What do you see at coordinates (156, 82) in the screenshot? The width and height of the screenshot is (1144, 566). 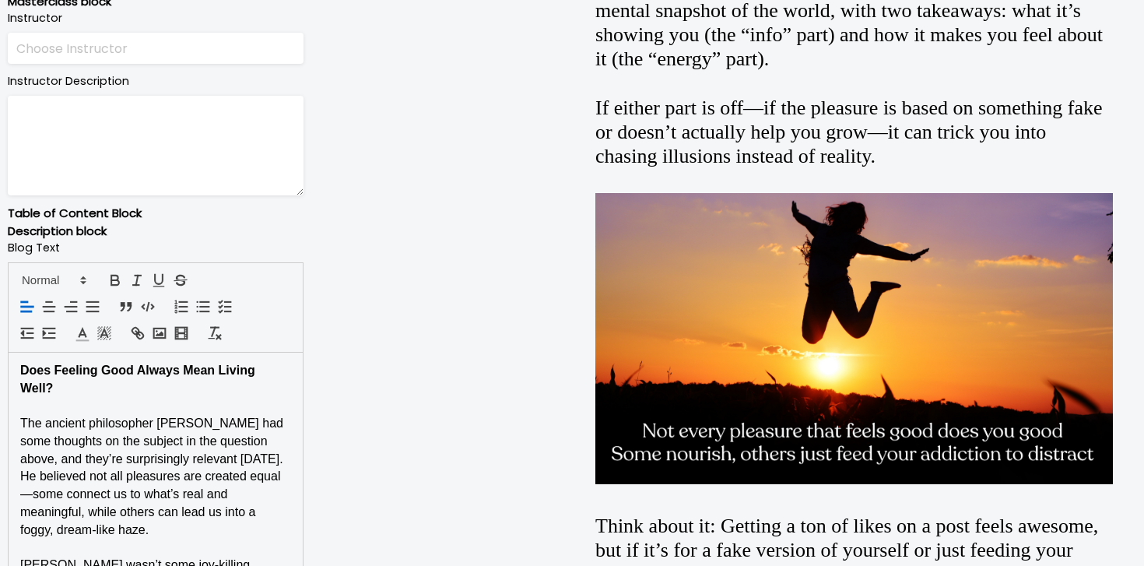 I see `label: Instructor Description` at bounding box center [156, 82].